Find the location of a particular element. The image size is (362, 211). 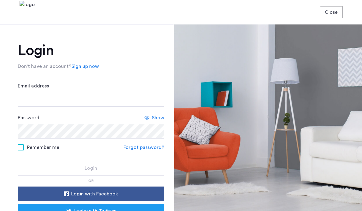

span: Login is located at coordinates (91, 168).